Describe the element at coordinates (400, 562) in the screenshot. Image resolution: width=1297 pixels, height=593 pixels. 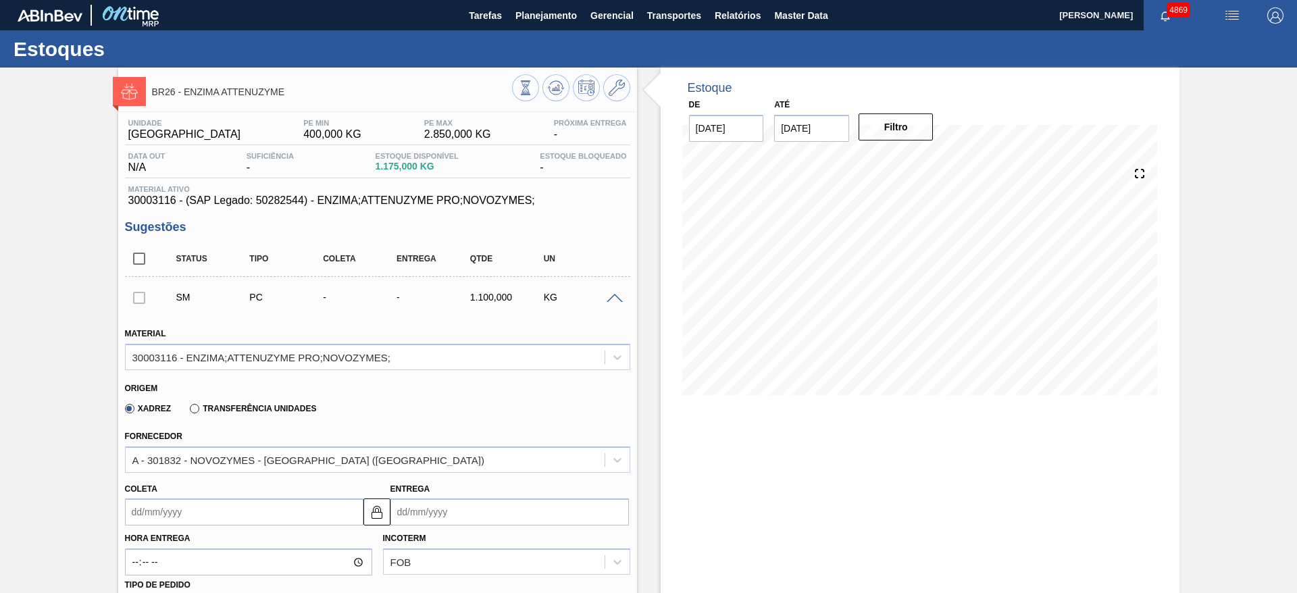
I see `div: FOB` at that location.